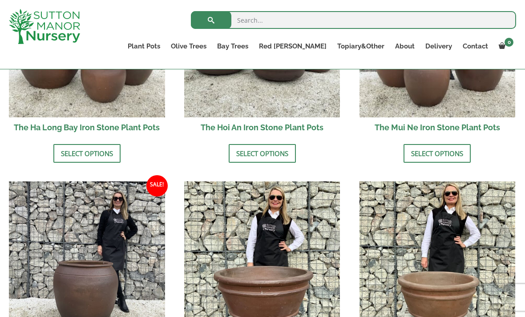 The height and width of the screenshot is (317, 525). Describe the element at coordinates (505, 46) in the screenshot. I see `a: 0` at that location.